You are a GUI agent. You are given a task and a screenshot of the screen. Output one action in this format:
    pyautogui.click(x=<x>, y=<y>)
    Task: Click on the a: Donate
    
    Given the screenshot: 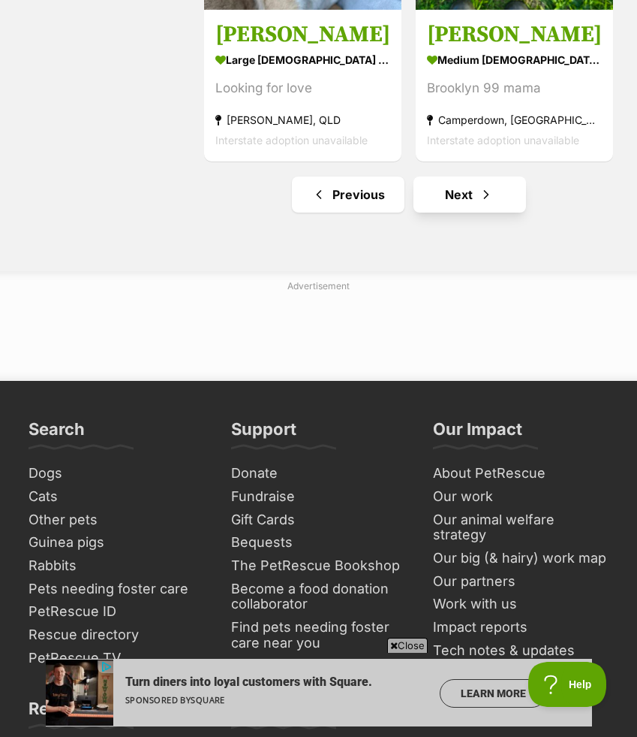 What is the action you would take?
    pyautogui.click(x=319, y=473)
    